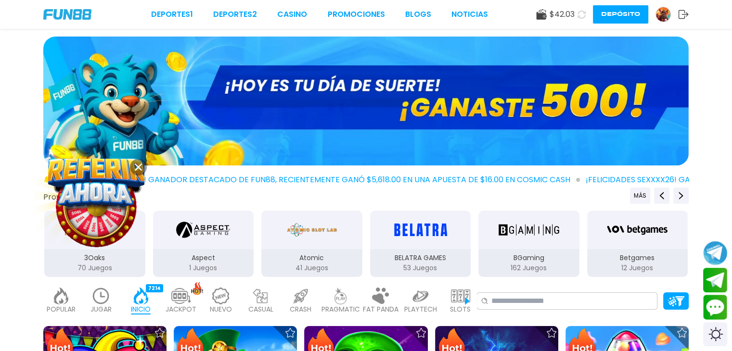  I want to click on p: Betgames, so click(638, 258).